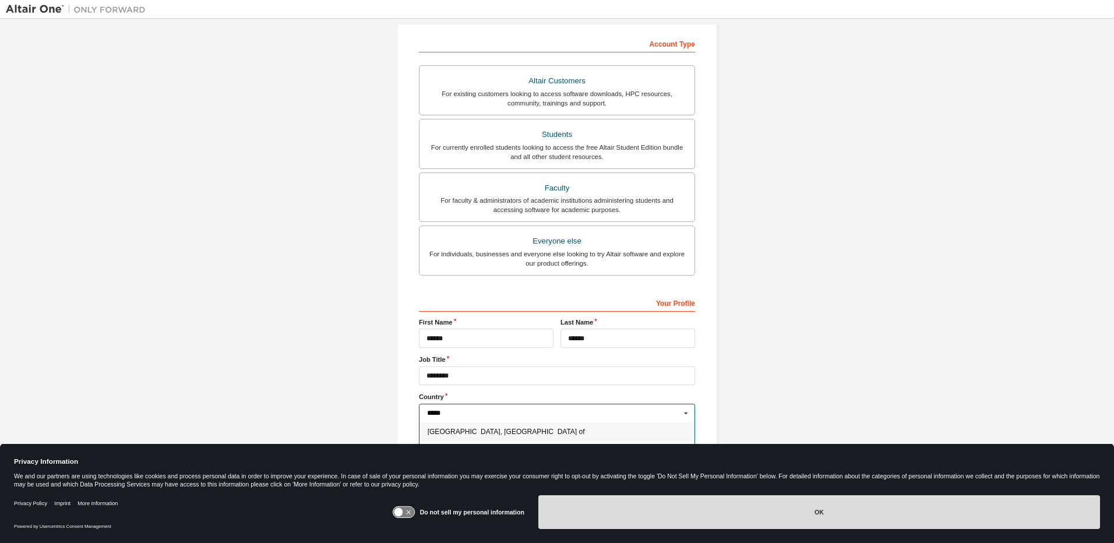 The width and height of the screenshot is (1114, 543). I want to click on img: Altair One, so click(79, 9).